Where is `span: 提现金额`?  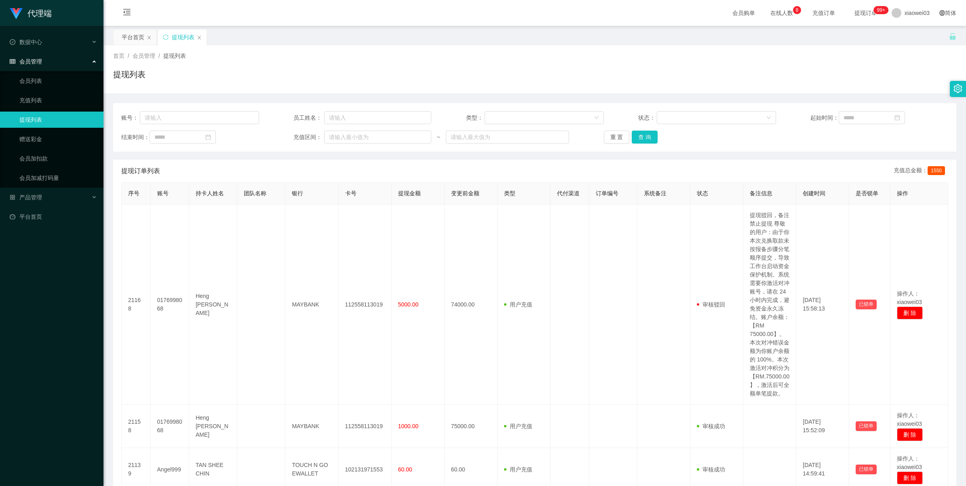
span: 提现金额 is located at coordinates (410, 193).